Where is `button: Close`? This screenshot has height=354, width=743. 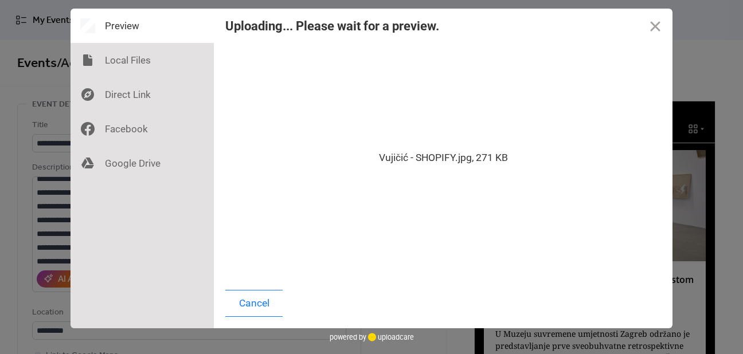
button: Close is located at coordinates (656, 26).